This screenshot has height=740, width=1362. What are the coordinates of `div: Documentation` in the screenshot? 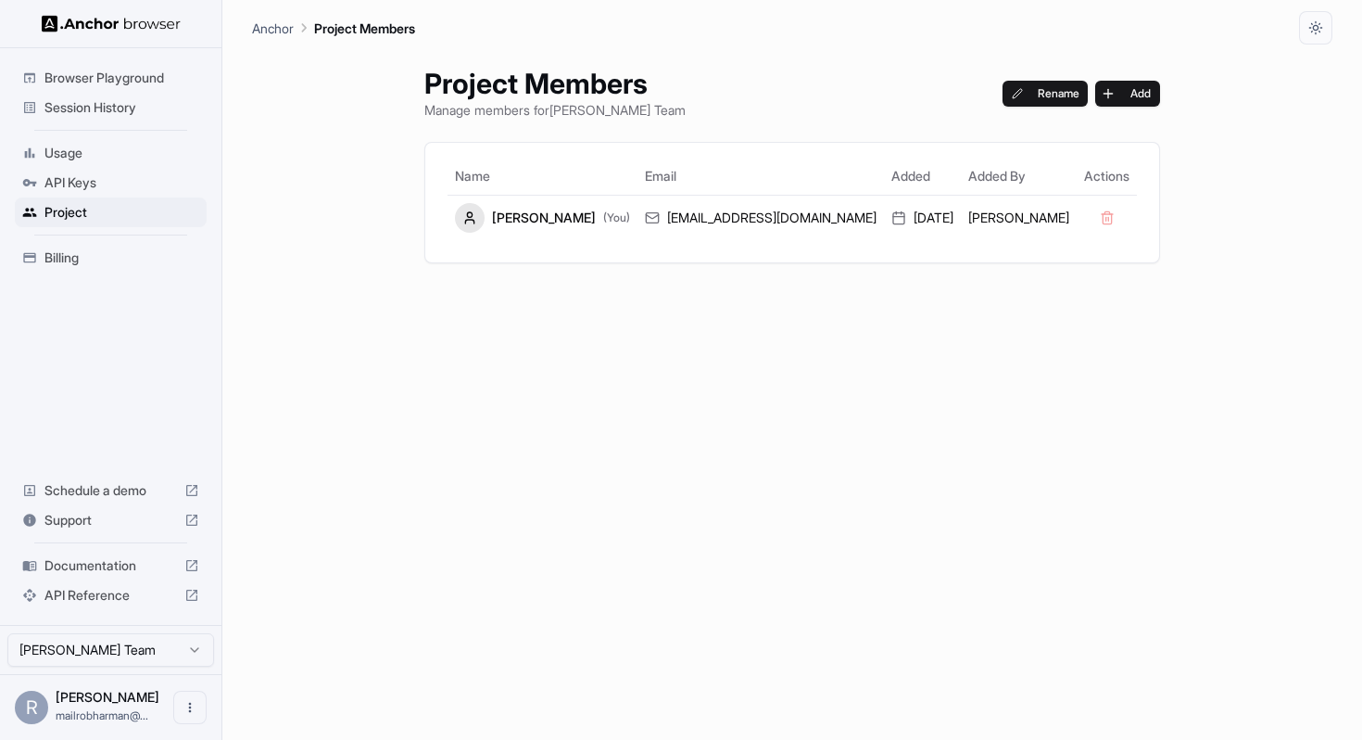 It's located at (110, 565).